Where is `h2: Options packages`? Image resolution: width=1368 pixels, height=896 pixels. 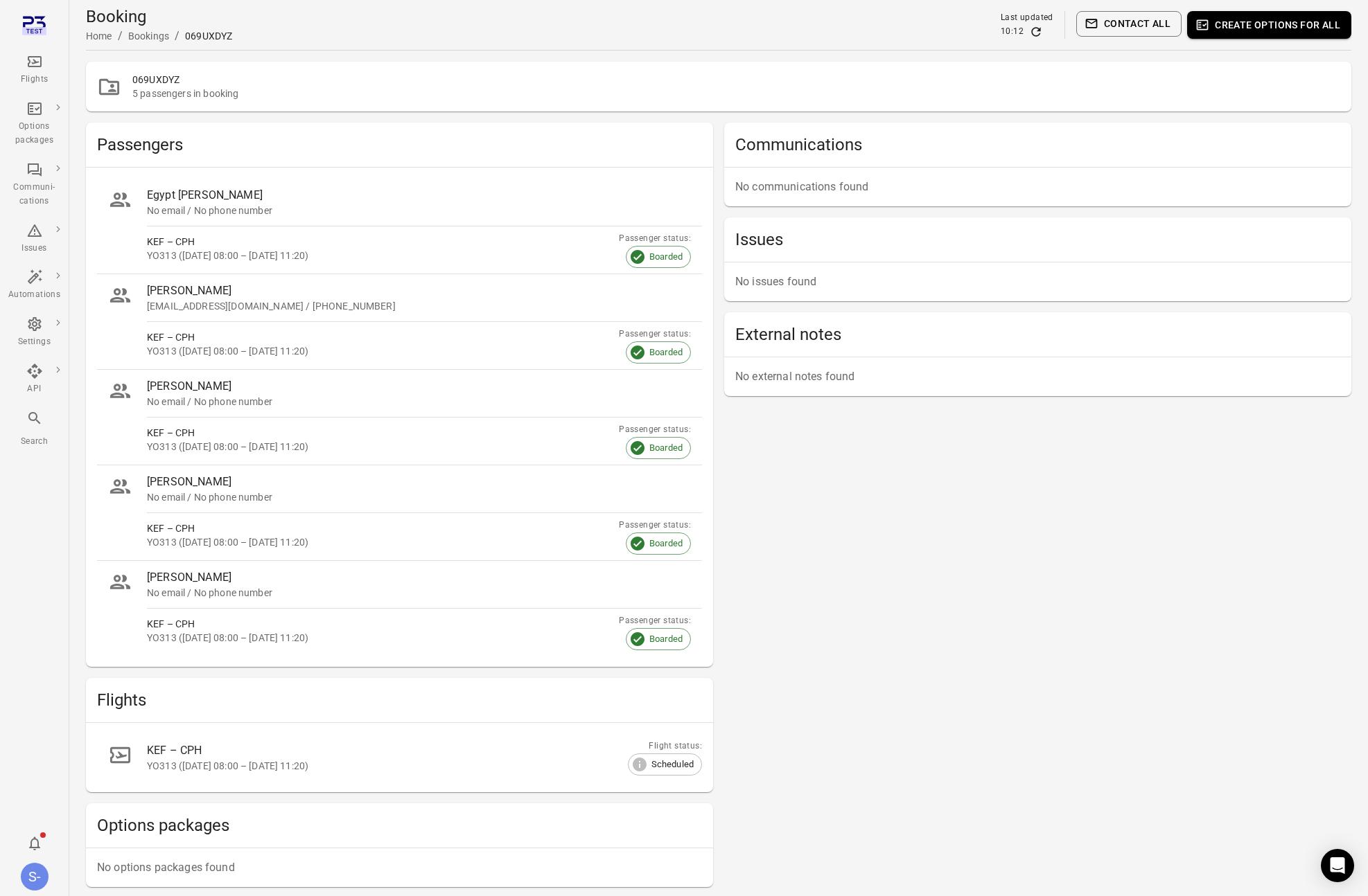
h2: Options packages is located at coordinates (399, 826).